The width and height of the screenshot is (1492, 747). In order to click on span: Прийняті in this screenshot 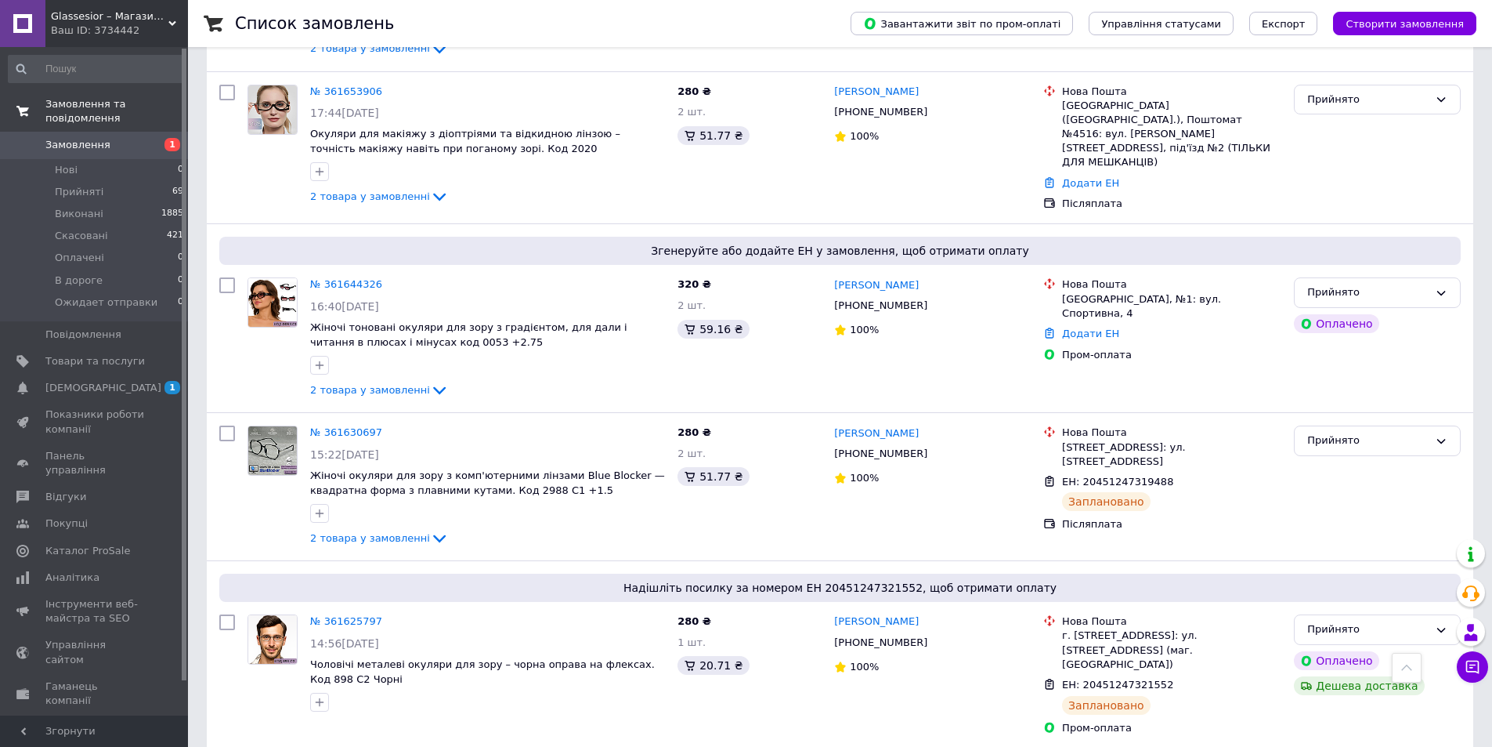, I will do `click(79, 192)`.